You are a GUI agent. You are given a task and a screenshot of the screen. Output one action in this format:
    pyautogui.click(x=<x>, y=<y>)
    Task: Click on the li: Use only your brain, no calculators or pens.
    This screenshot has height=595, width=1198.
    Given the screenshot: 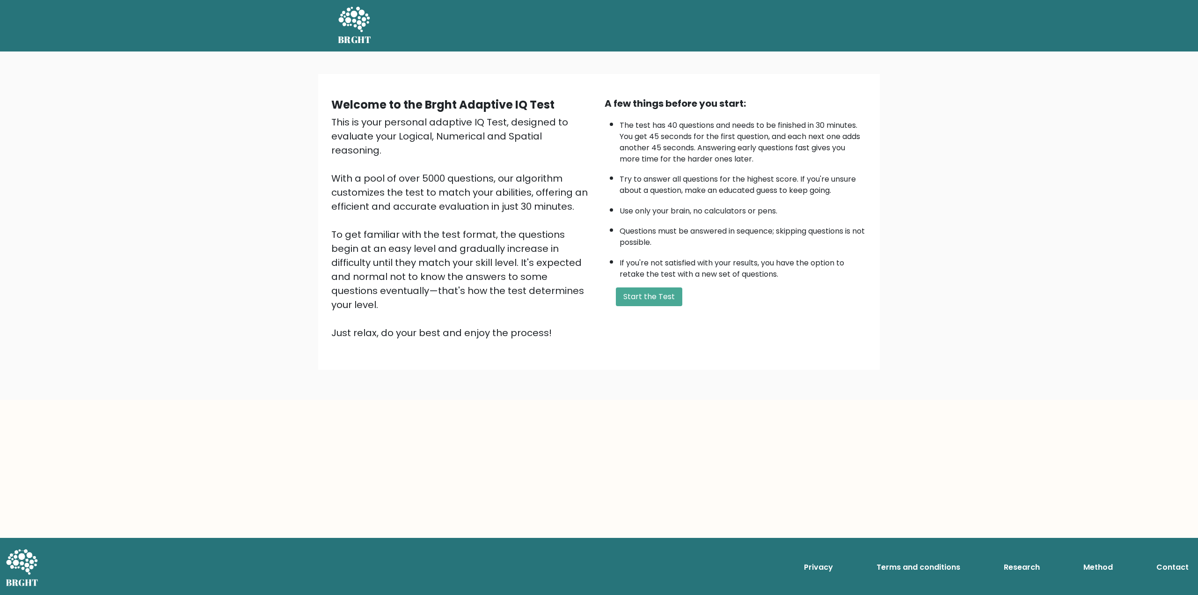 What is the action you would take?
    pyautogui.click(x=743, y=209)
    